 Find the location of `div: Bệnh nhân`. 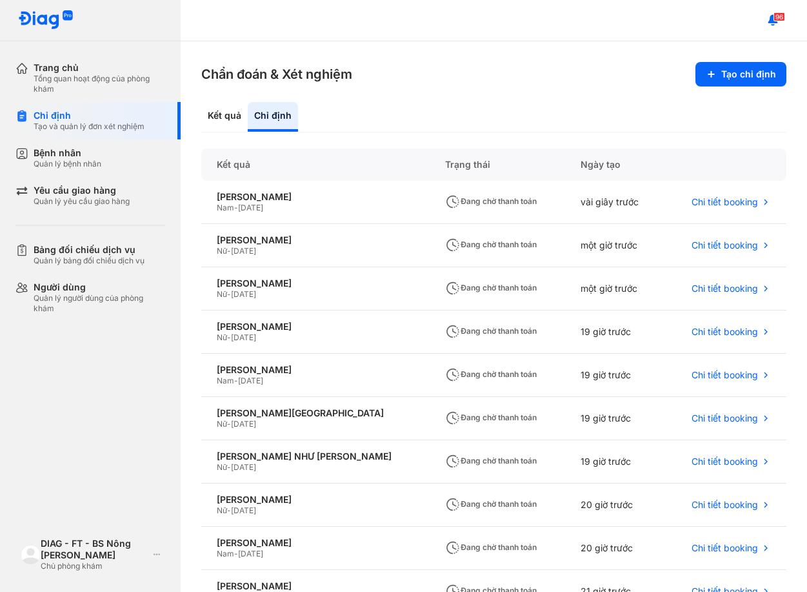

div: Bệnh nhân is located at coordinates (67, 153).